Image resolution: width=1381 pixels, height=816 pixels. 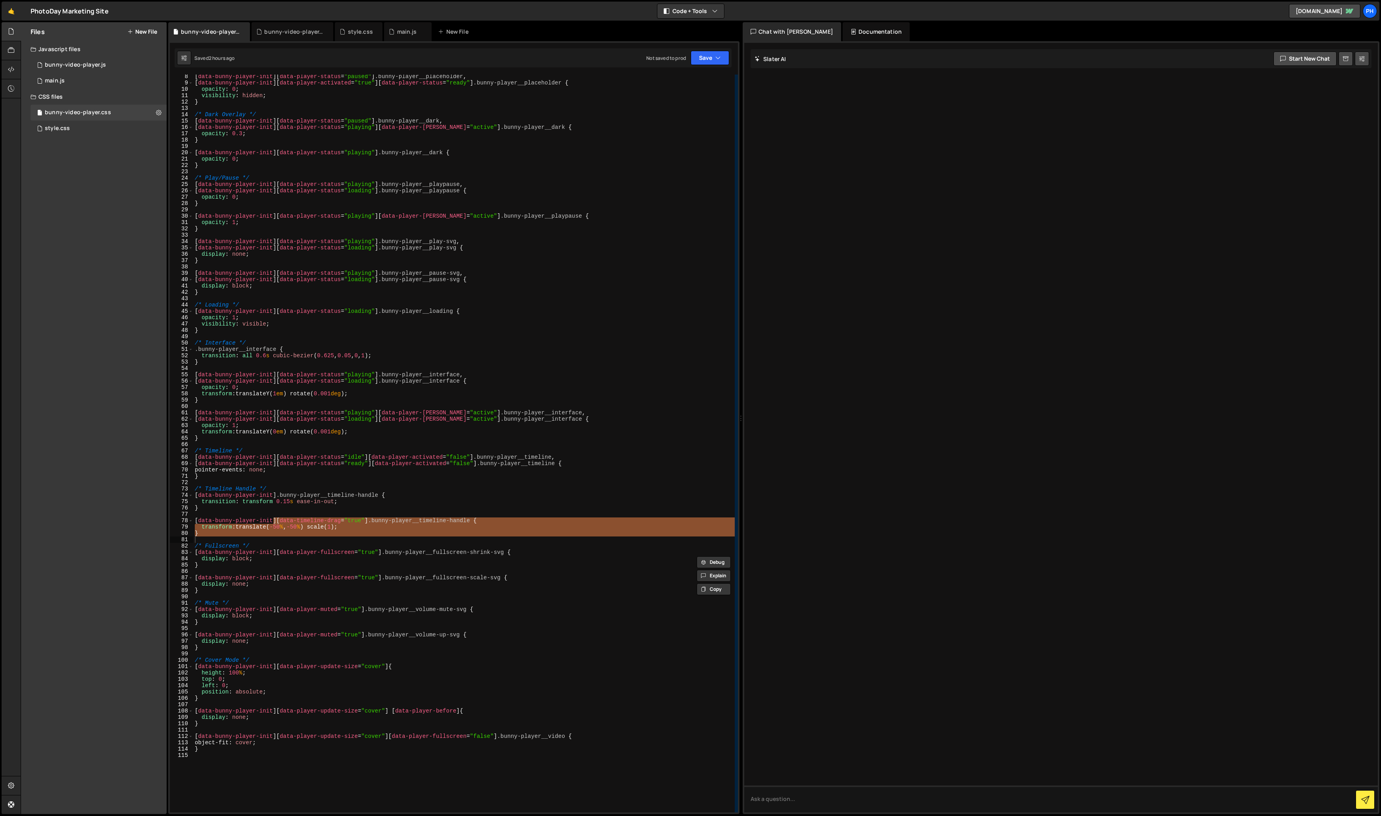 What do you see at coordinates (714, 589) in the screenshot?
I see `button: Copy` at bounding box center [714, 589].